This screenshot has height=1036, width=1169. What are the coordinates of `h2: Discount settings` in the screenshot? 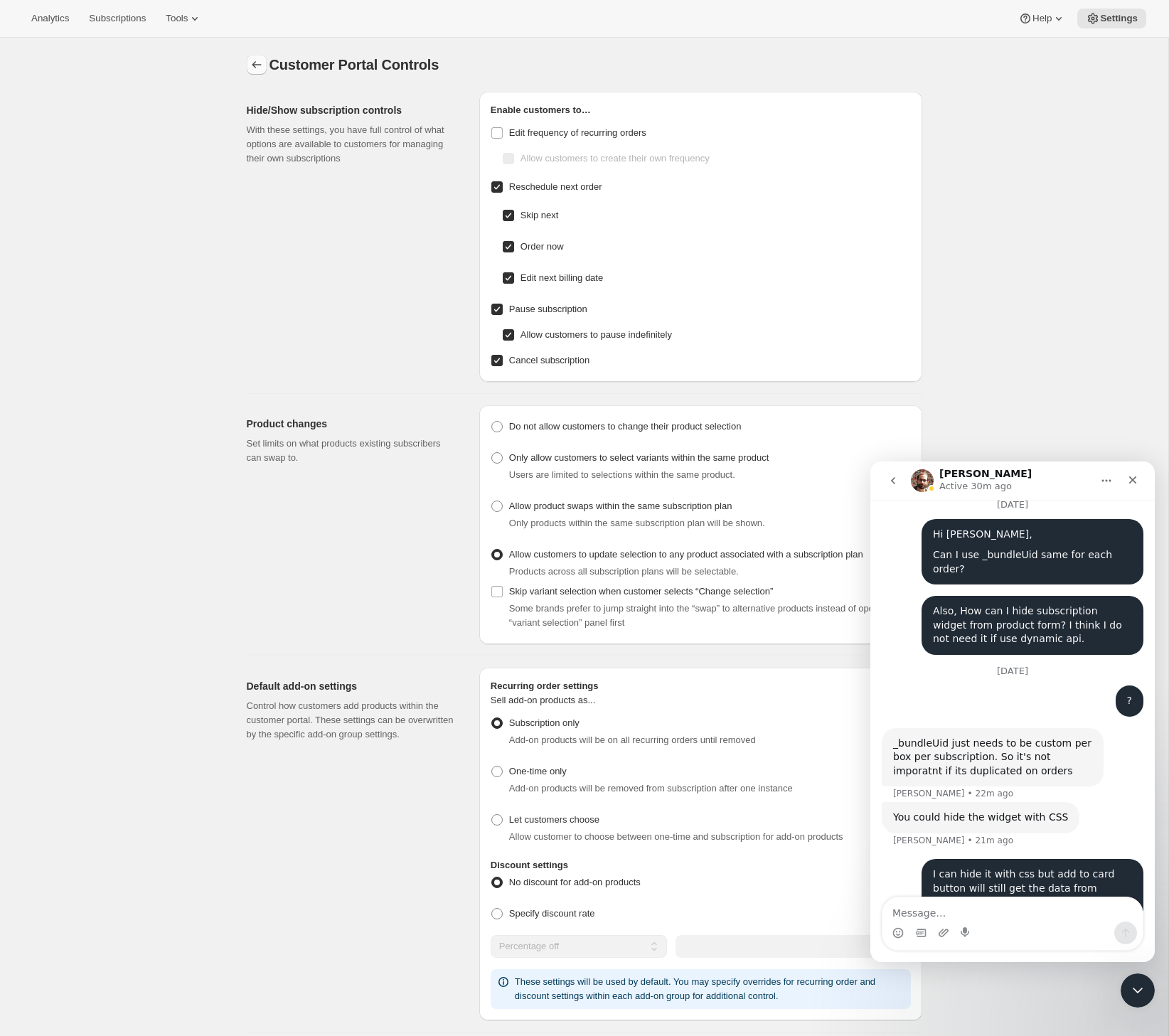 It's located at (700, 865).